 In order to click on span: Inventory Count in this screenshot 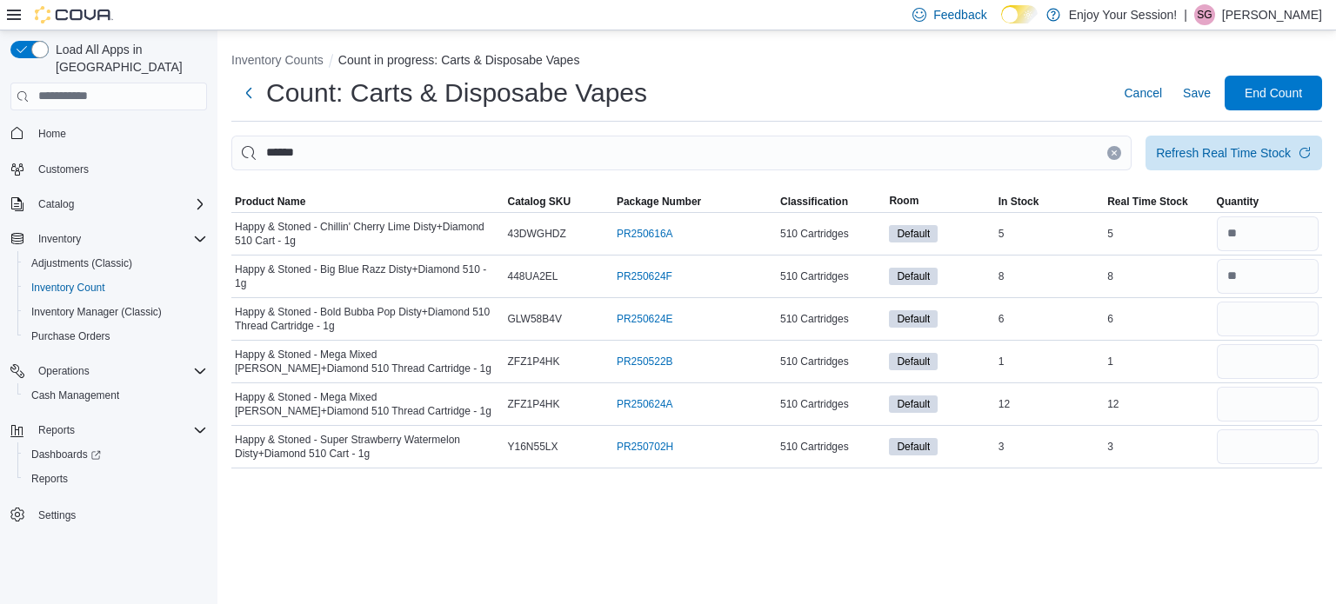, I will do `click(68, 288)`.